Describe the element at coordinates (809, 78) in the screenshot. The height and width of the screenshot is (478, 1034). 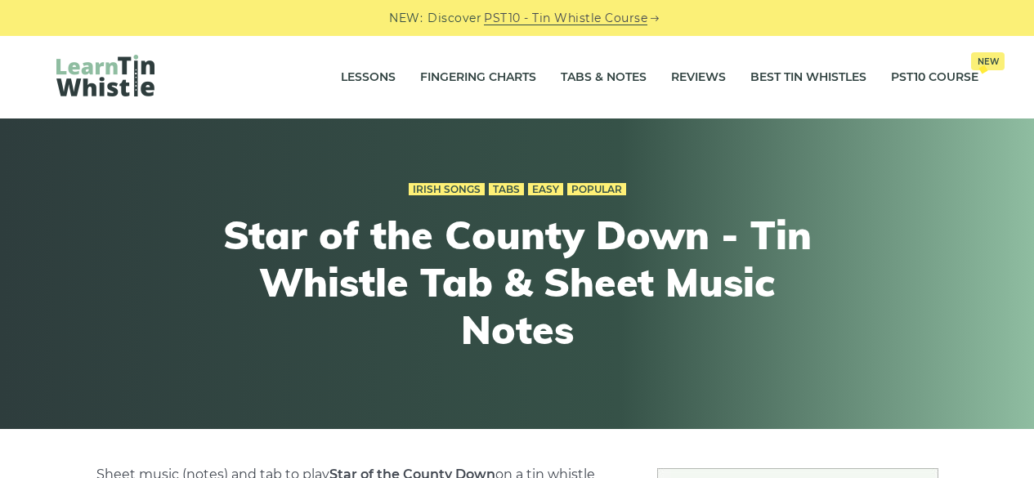
I see `a: Best Tin Whistles` at that location.